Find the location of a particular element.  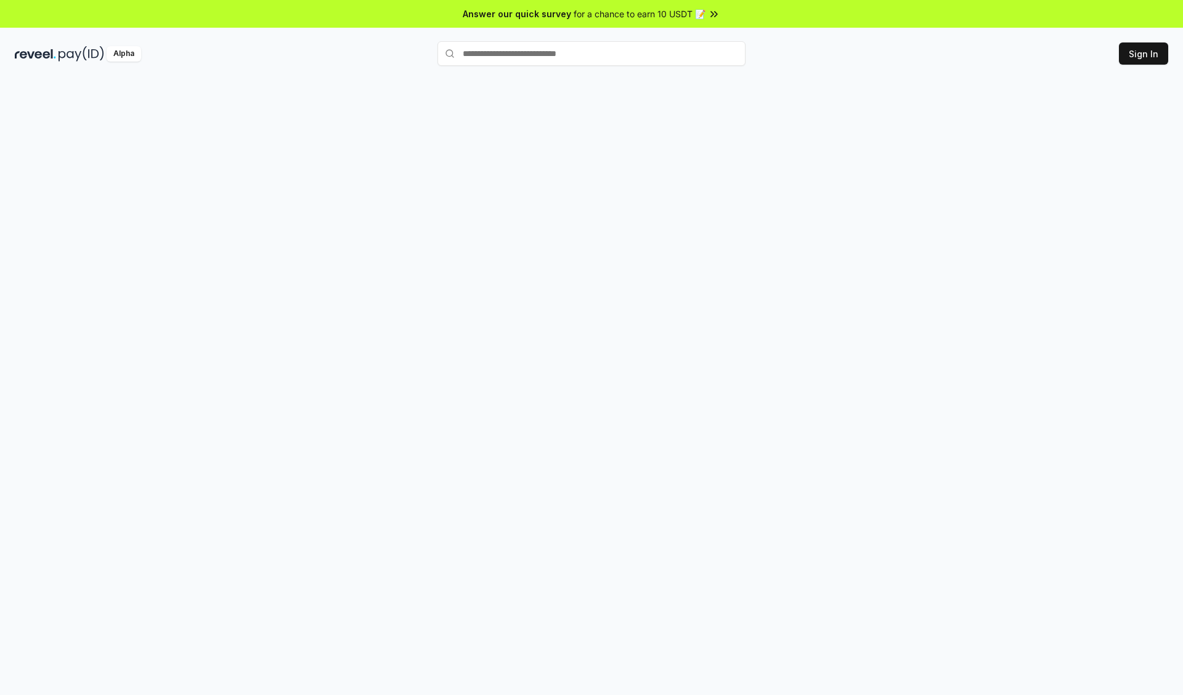

img: pay_id is located at coordinates (81, 54).